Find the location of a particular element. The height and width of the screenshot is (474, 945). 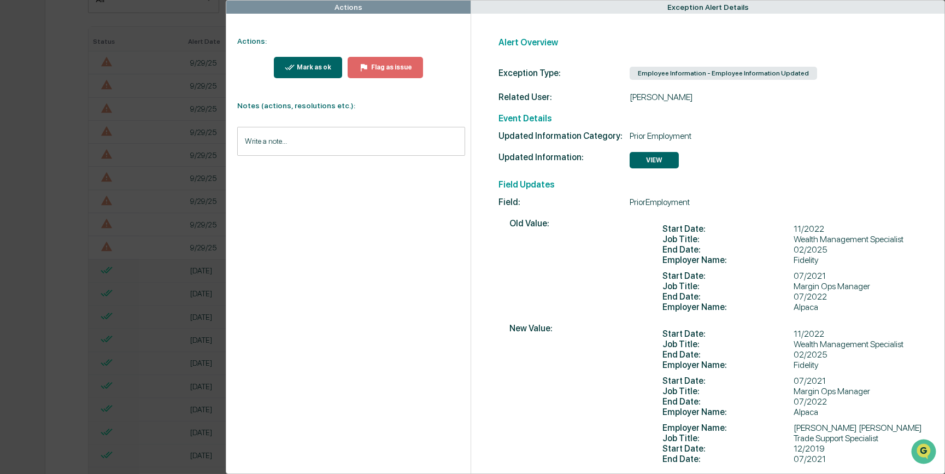

span: Pylon is located at coordinates (120, 189).